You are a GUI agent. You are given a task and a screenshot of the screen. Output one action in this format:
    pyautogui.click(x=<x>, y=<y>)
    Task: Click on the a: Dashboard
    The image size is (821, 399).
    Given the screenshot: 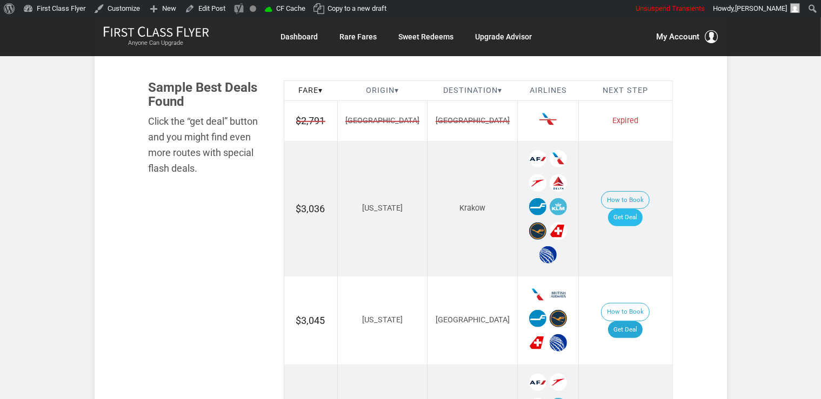 What is the action you would take?
    pyautogui.click(x=299, y=37)
    